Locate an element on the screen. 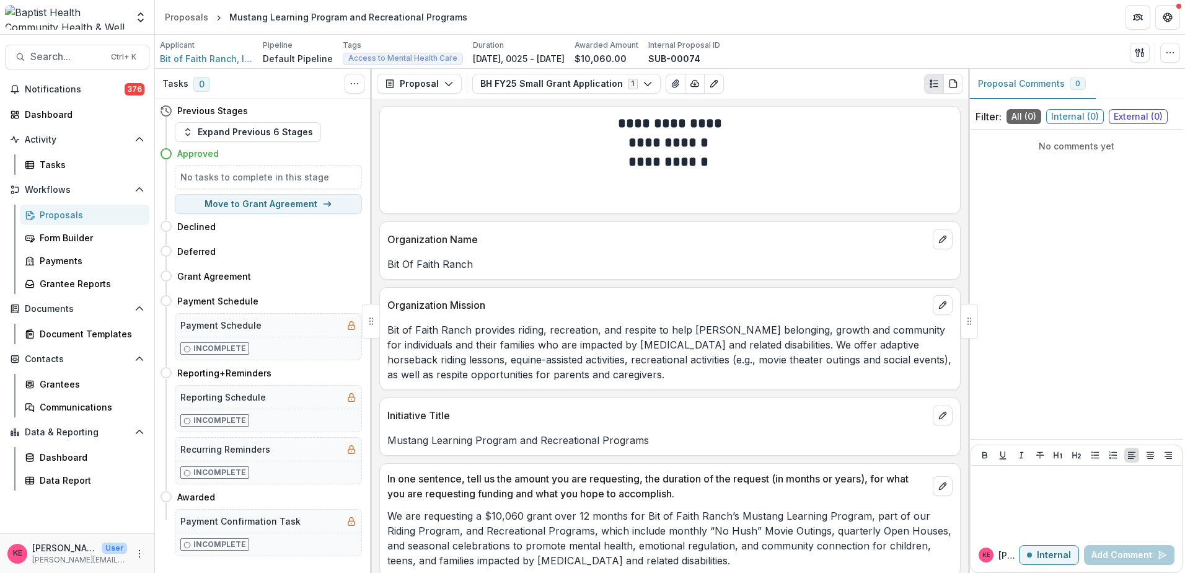  p: Bit Of Faith Ranch is located at coordinates (670, 264).